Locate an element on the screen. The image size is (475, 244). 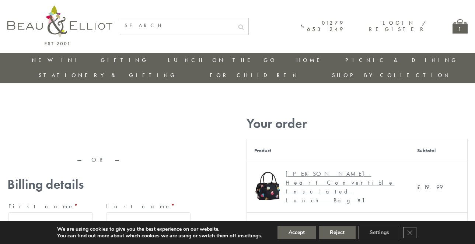
a: Lunch On The Go is located at coordinates (222, 60).